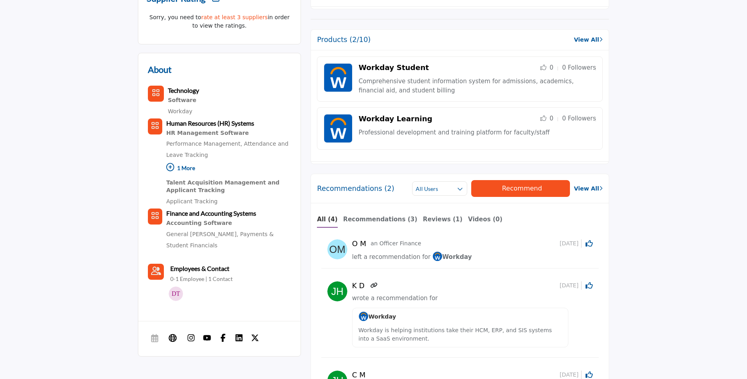  I want to click on a: Finance and Accounting Systems, so click(211, 214).